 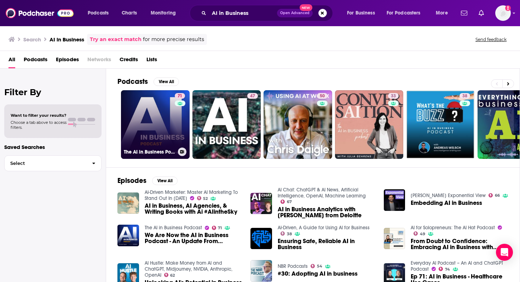 I want to click on a: AI Chat: ChatGPT & AI News, Artificial Intelligence, OpenAI, Machine Learning, so click(x=322, y=193).